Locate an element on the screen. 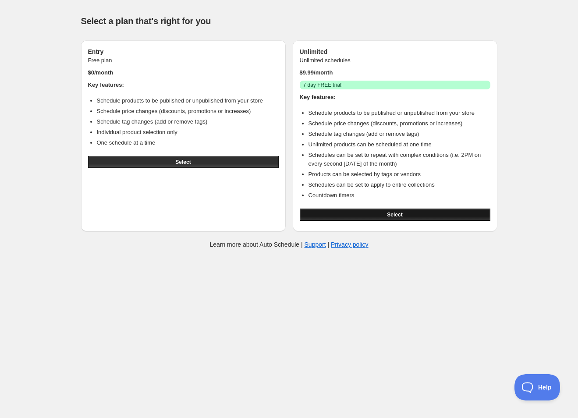 This screenshot has height=418, width=578. p: $ 9.99 /month is located at coordinates (395, 73).